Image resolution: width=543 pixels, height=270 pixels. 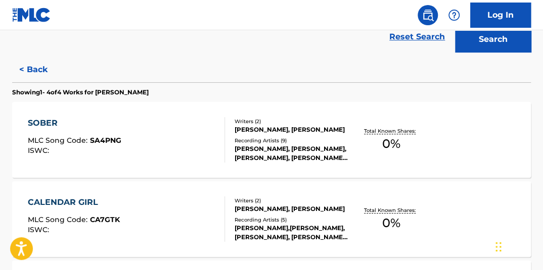 What do you see at coordinates (428, 15) in the screenshot?
I see `a: Public Search` at bounding box center [428, 15].